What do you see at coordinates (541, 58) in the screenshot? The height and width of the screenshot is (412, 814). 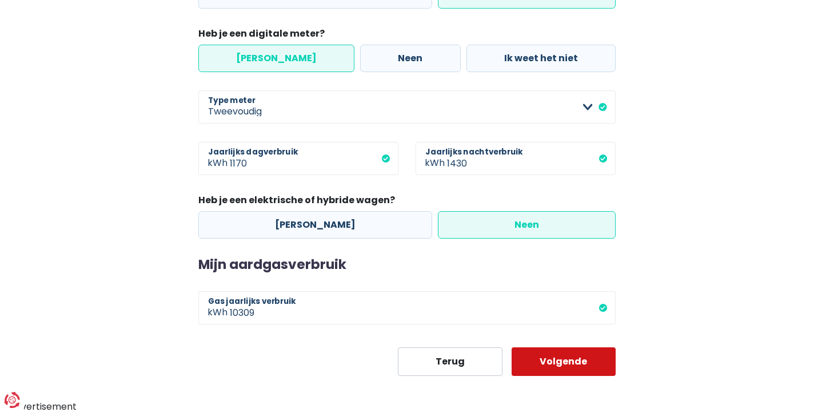 I see `label: Ik weet het niet` at bounding box center [541, 58].